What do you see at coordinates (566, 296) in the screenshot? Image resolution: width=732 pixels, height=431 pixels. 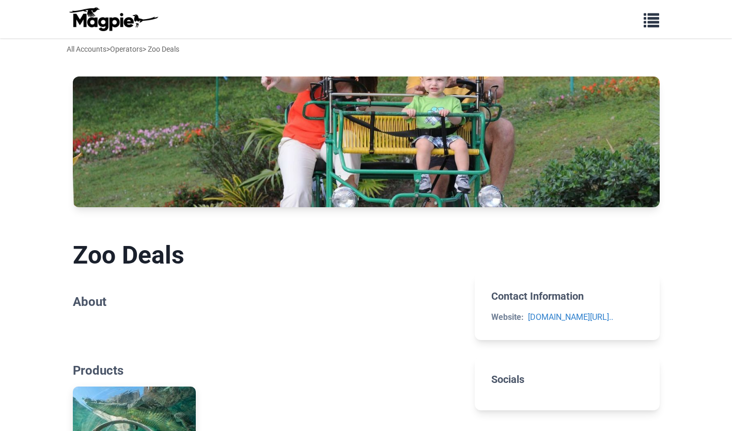 I see `h2: Contact Information` at bounding box center [566, 296].